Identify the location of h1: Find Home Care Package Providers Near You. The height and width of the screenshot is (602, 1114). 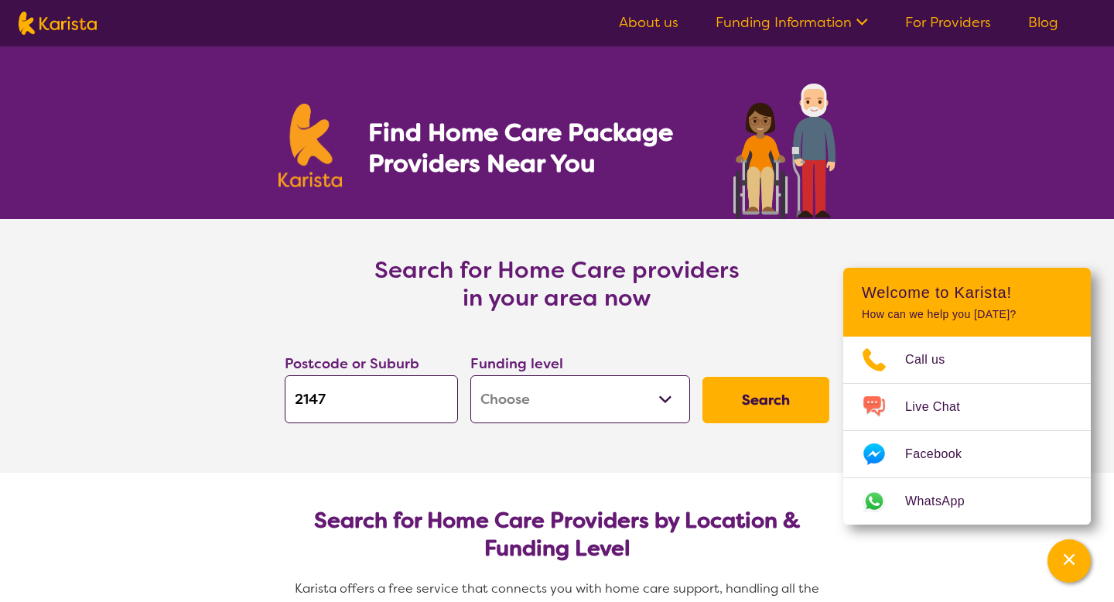
(538, 148).